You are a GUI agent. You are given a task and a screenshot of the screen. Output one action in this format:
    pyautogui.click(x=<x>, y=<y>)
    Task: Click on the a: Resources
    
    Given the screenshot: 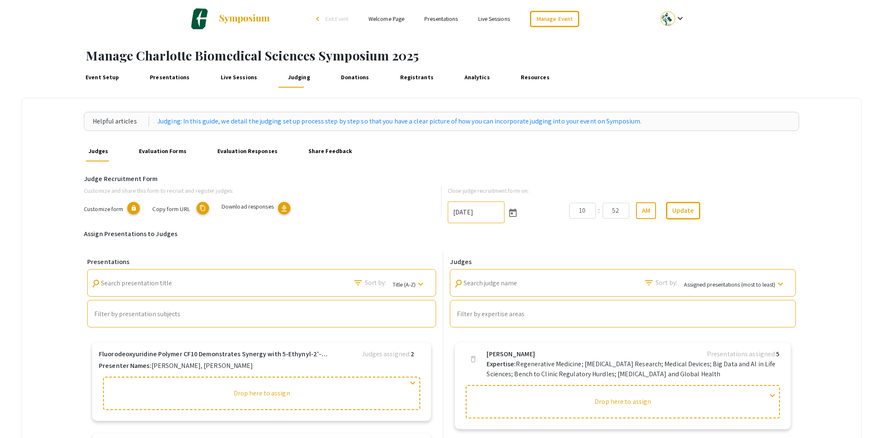 What is the action you would take?
    pyautogui.click(x=535, y=78)
    